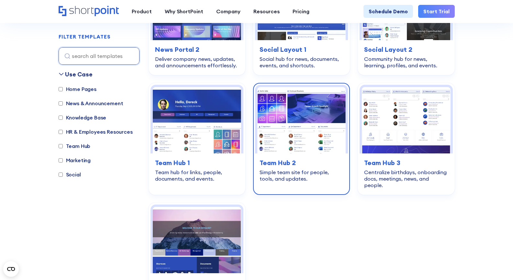 The width and height of the screenshot is (513, 280). Describe the element at coordinates (84, 37) in the screenshot. I see `h2: FILTER TEMPLATES` at that location.